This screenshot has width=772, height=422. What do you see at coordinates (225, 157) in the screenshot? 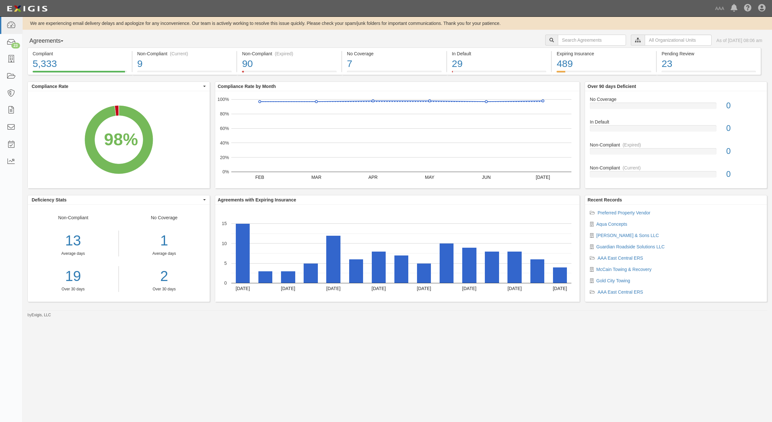
I see `text: 20%` at bounding box center [225, 157].